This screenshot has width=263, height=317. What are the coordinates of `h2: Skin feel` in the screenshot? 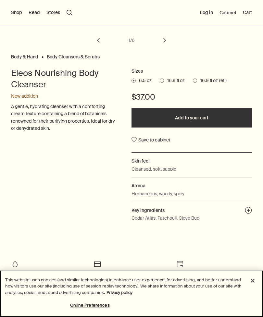 It's located at (191, 161).